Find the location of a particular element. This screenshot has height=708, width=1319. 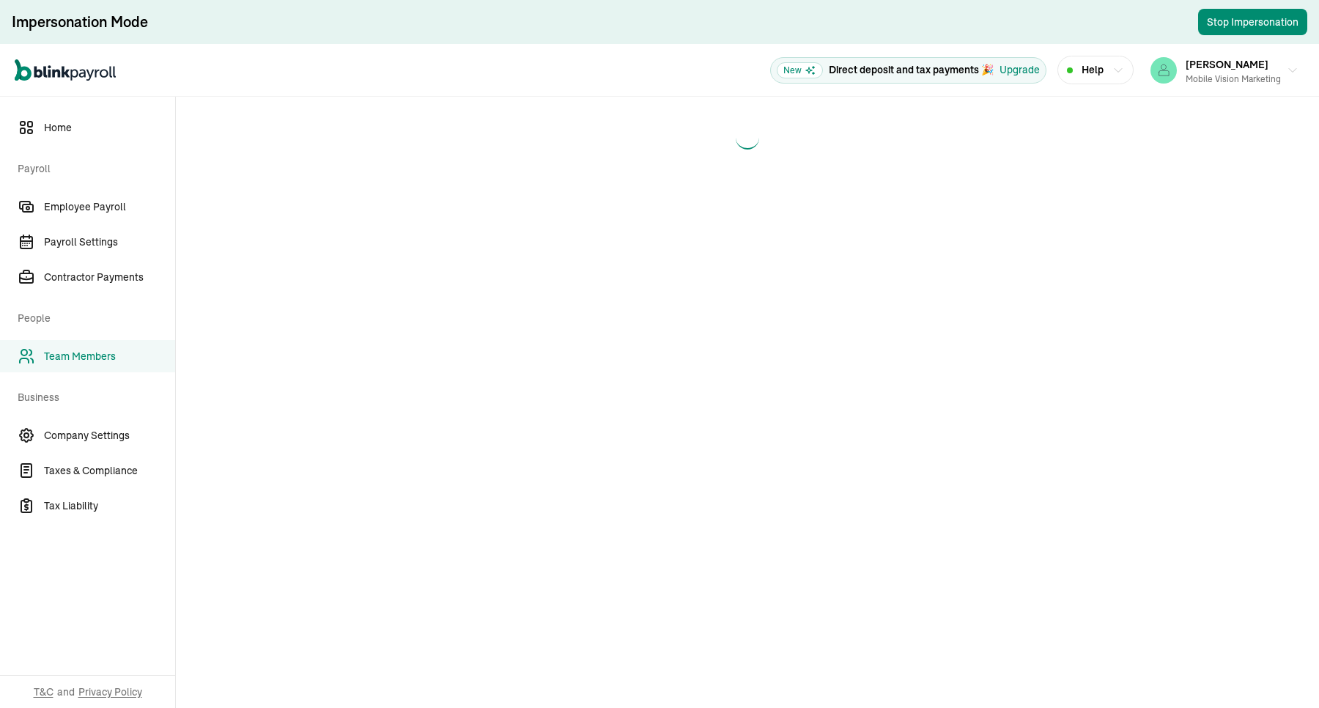

span: Team Members is located at coordinates (109, 356).